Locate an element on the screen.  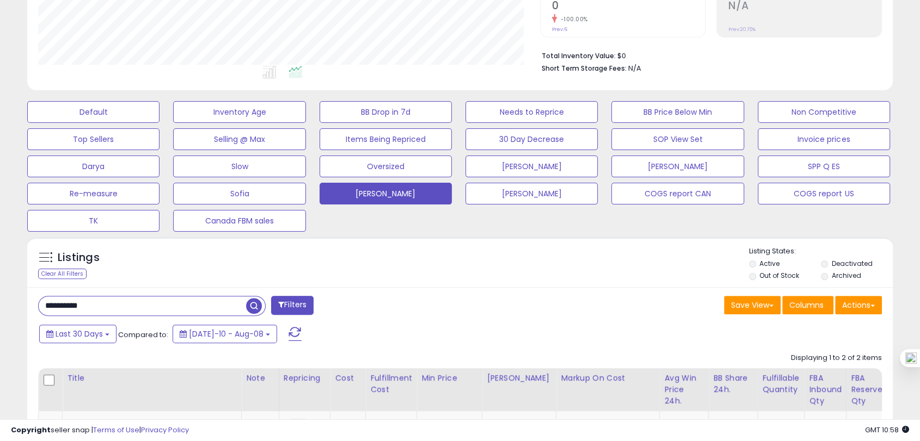
h5: Listings is located at coordinates (78, 258).